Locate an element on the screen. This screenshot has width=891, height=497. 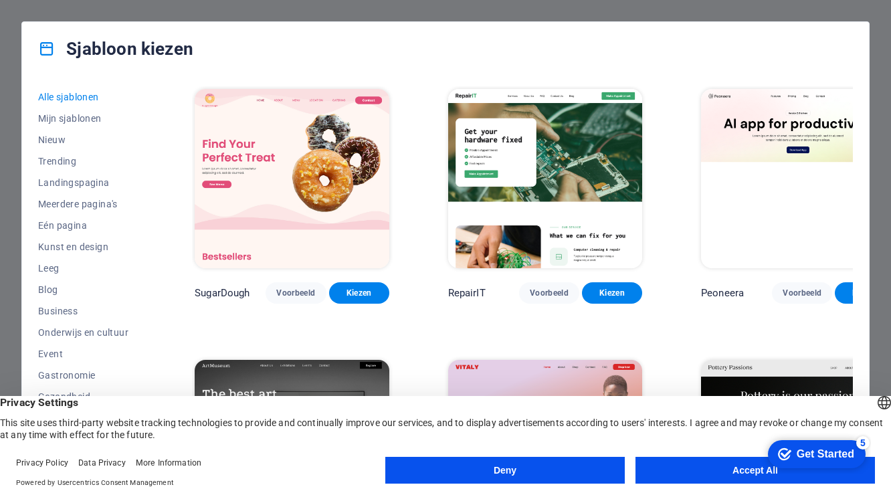
button: Kunst en design is located at coordinates (87, 247).